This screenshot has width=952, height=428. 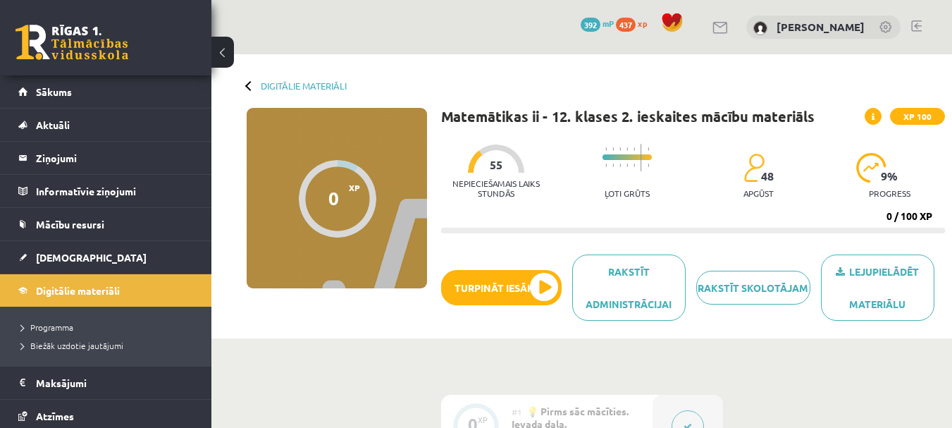 What do you see at coordinates (759, 193) in the screenshot?
I see `p: apgūst` at bounding box center [759, 193].